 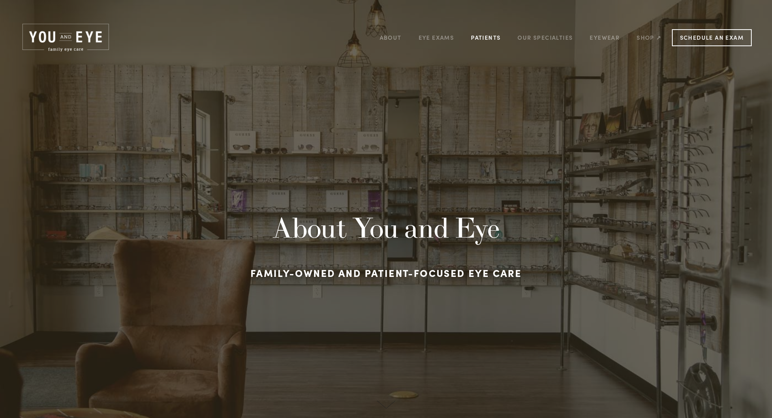 I want to click on a: Eye Exams, so click(x=436, y=37).